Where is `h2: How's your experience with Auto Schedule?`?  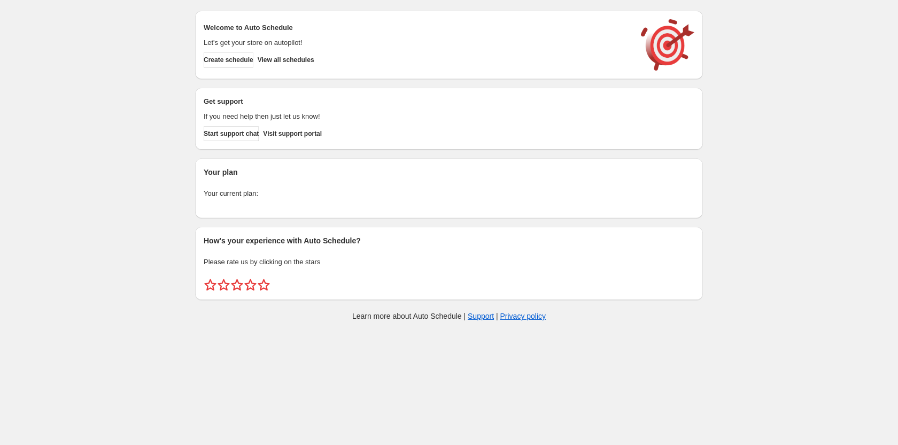 h2: How's your experience with Auto Schedule? is located at coordinates (449, 240).